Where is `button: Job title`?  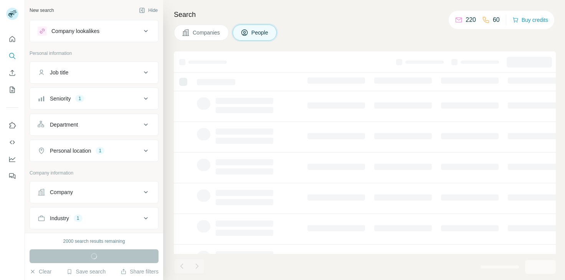 button: Job title is located at coordinates (94, 73).